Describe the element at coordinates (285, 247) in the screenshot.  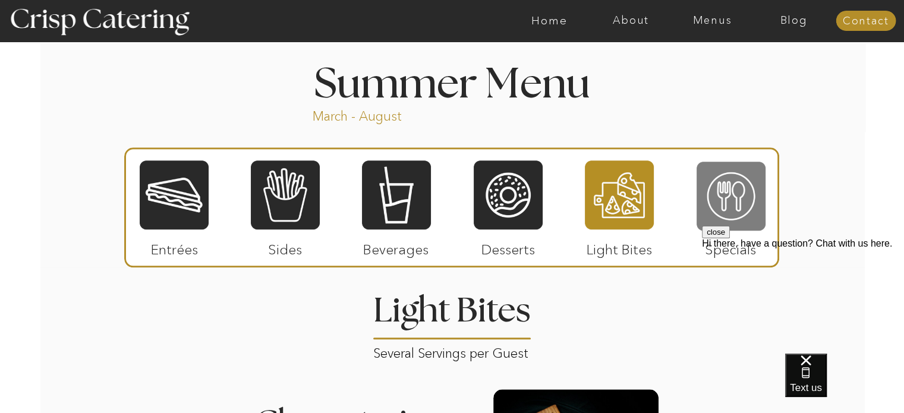
I see `p: Sides` at that location.